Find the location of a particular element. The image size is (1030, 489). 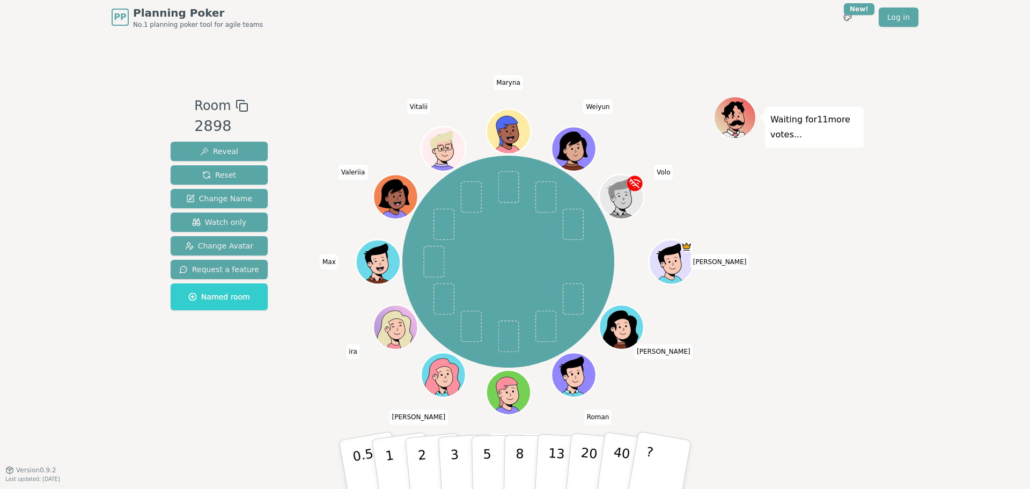

button: Version0.9.2 is located at coordinates (31, 470).